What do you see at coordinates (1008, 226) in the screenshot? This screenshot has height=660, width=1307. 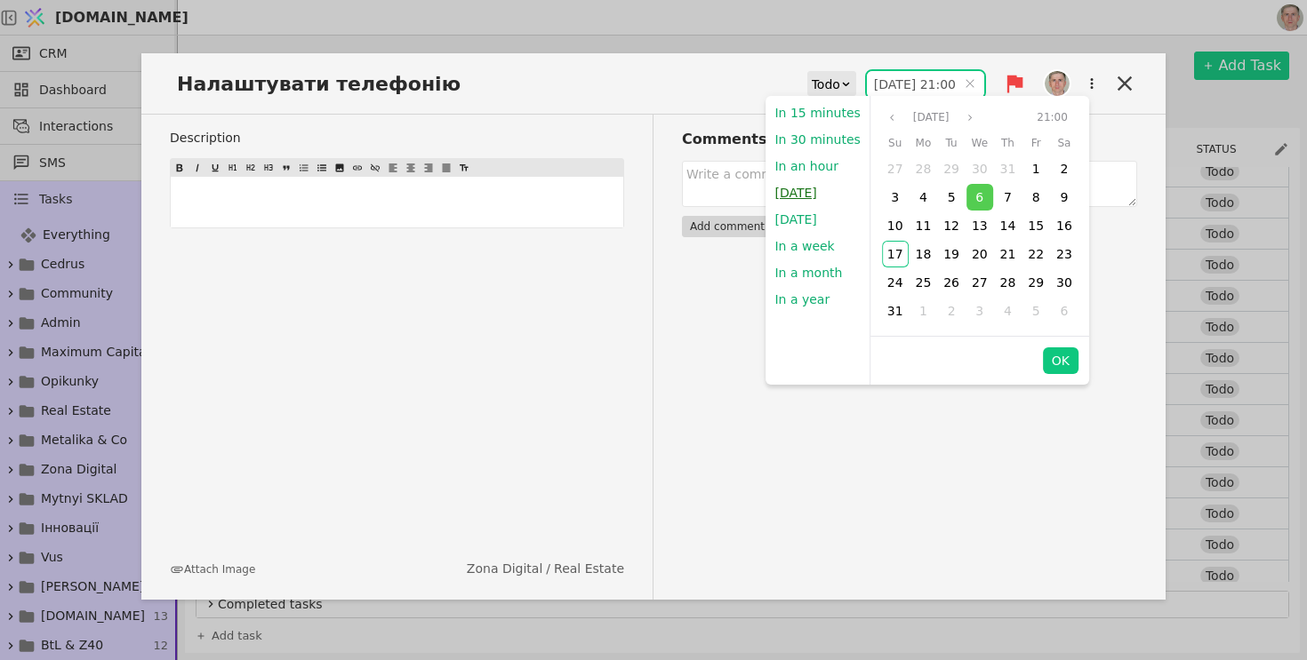 I see `span: 14` at bounding box center [1008, 226].